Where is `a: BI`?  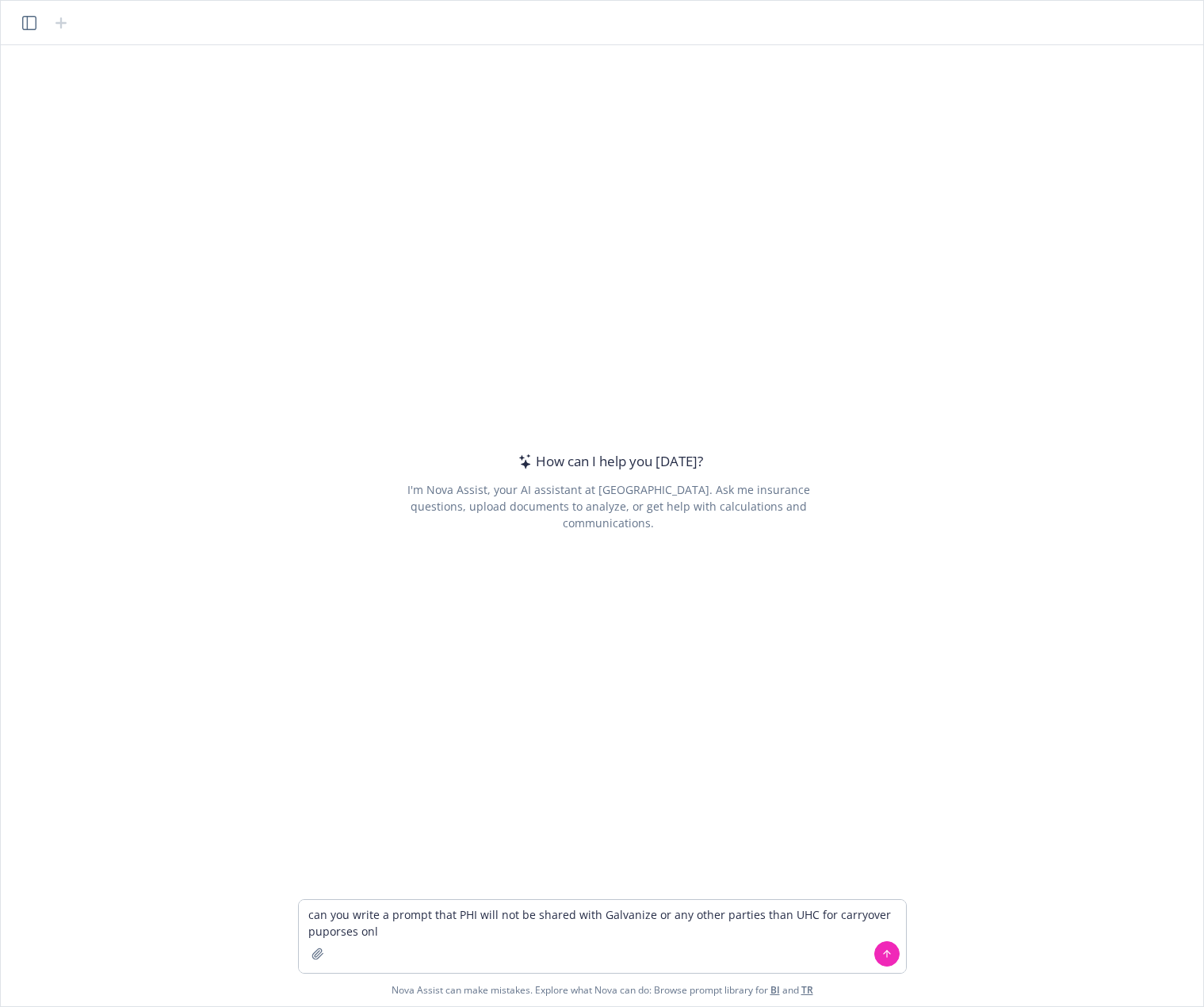 a: BI is located at coordinates (775, 989).